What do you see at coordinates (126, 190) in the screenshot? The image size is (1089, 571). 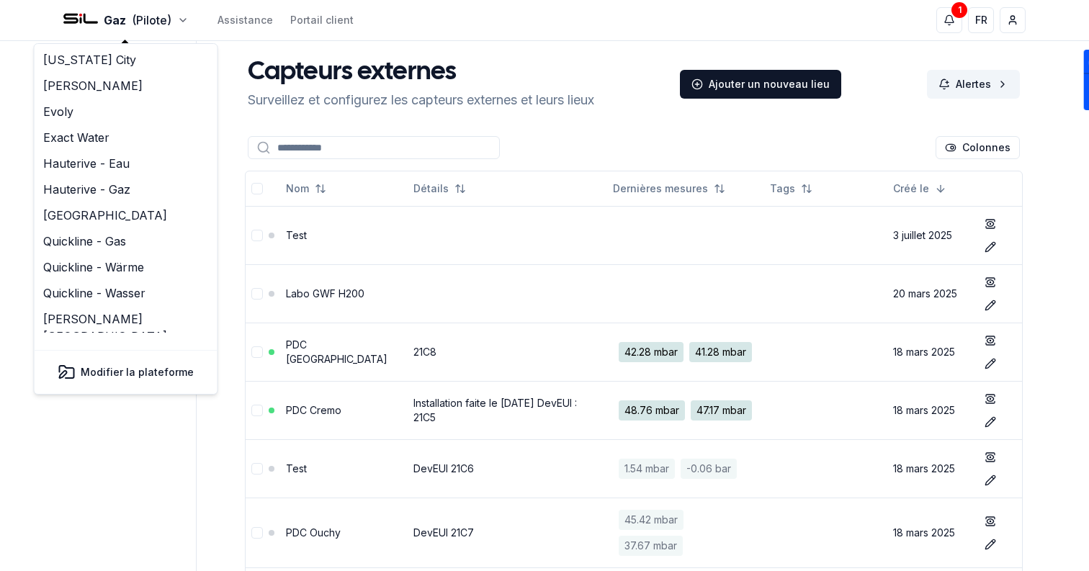 I see `a: Hauterive - Gaz` at bounding box center [126, 190].